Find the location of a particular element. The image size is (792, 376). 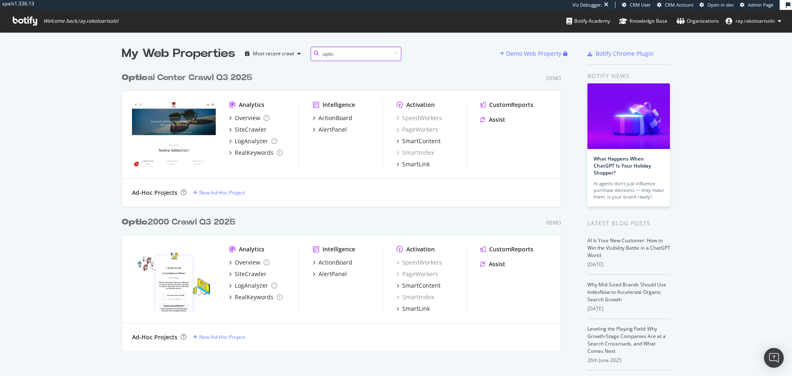

span: Admin Page is located at coordinates (760, 5).